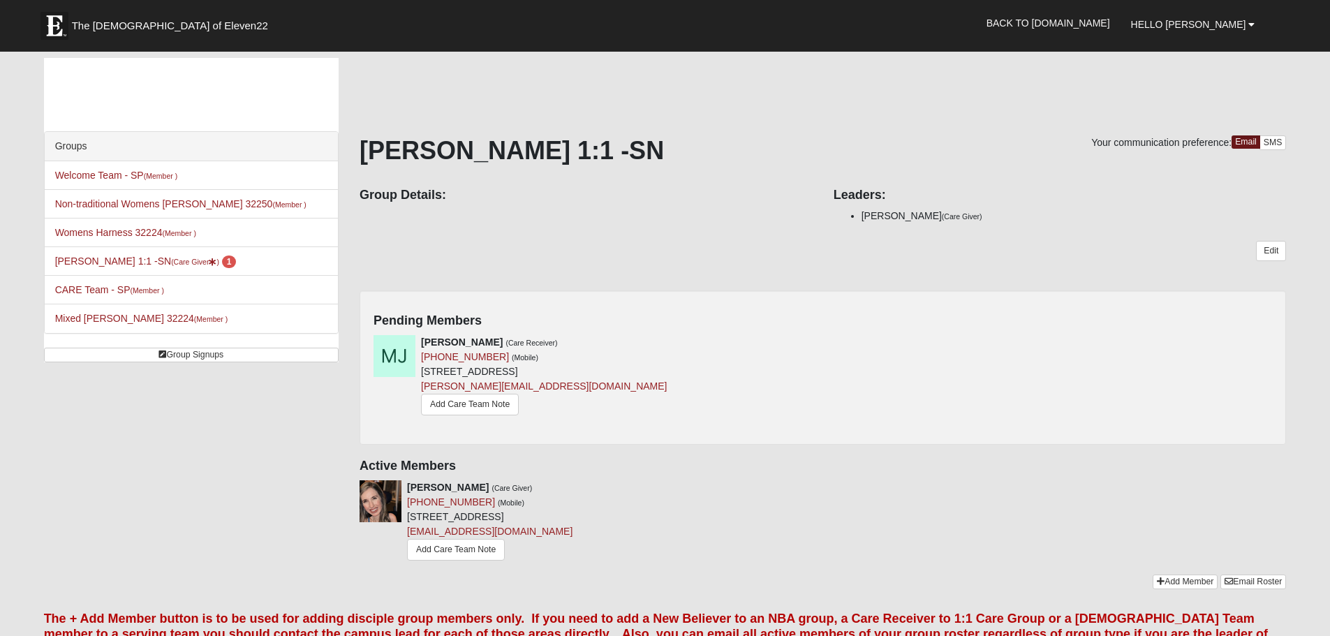 The width and height of the screenshot is (1330, 636). Describe the element at coordinates (1184, 581) in the screenshot. I see `a: Add Member` at that location.